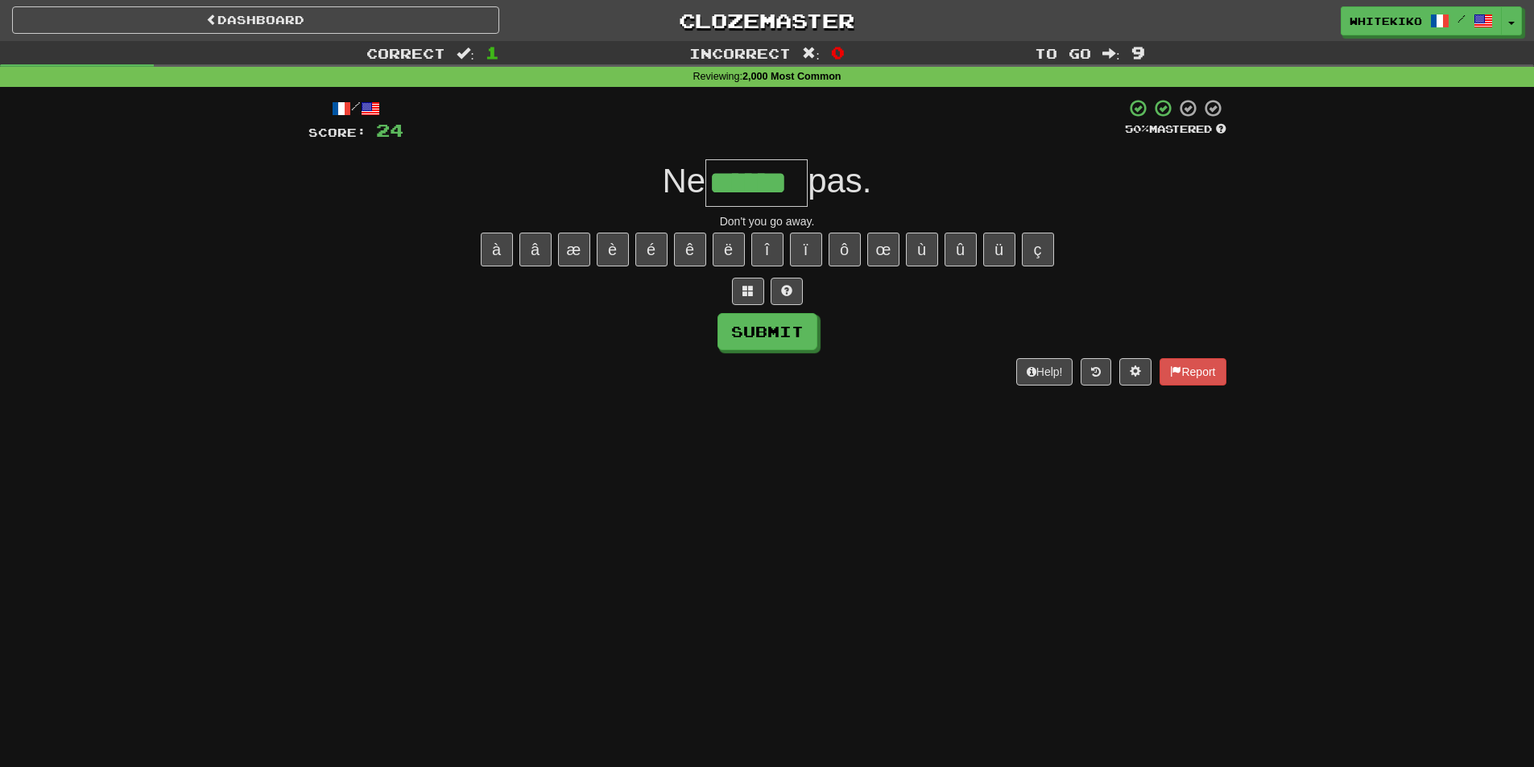  Describe the element at coordinates (1063, 53) in the screenshot. I see `span: To go` at that location.